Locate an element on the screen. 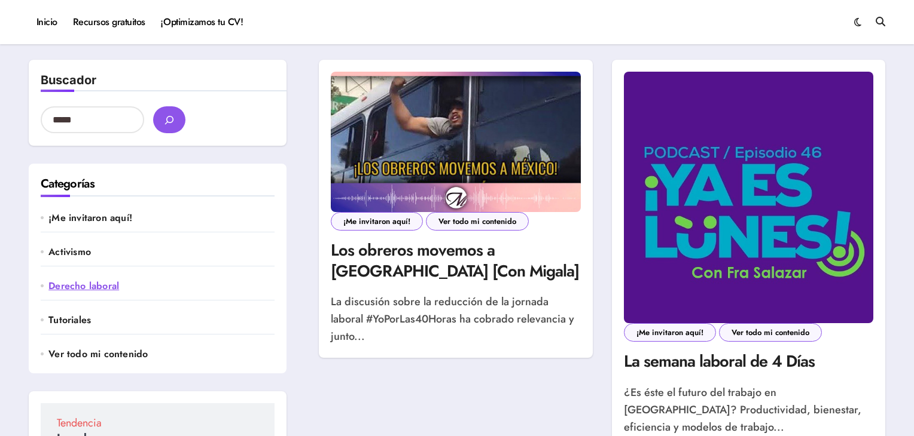 The image size is (914, 436). a: ¡Optimizamos tu CV! is located at coordinates (201, 22).